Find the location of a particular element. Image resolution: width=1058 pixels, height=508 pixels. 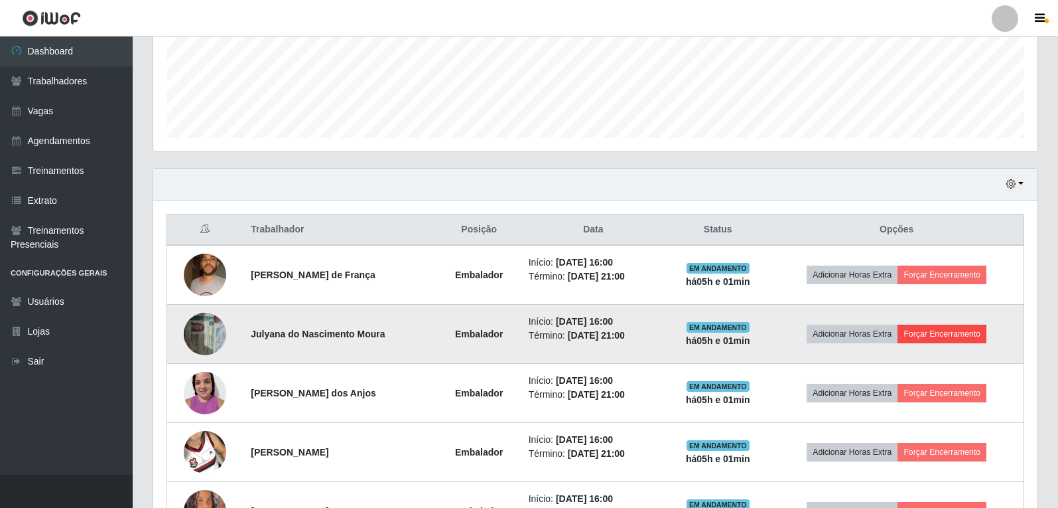

th: Status is located at coordinates (718, 230).